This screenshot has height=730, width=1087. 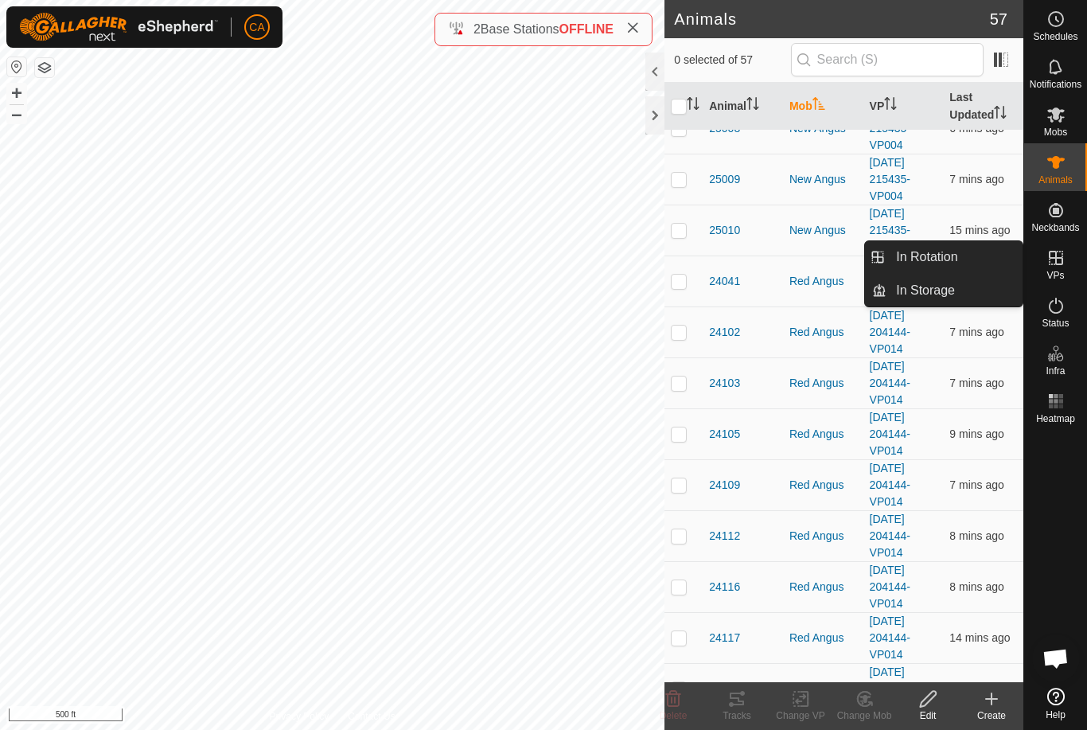 I want to click on span: 24117, so click(x=724, y=637).